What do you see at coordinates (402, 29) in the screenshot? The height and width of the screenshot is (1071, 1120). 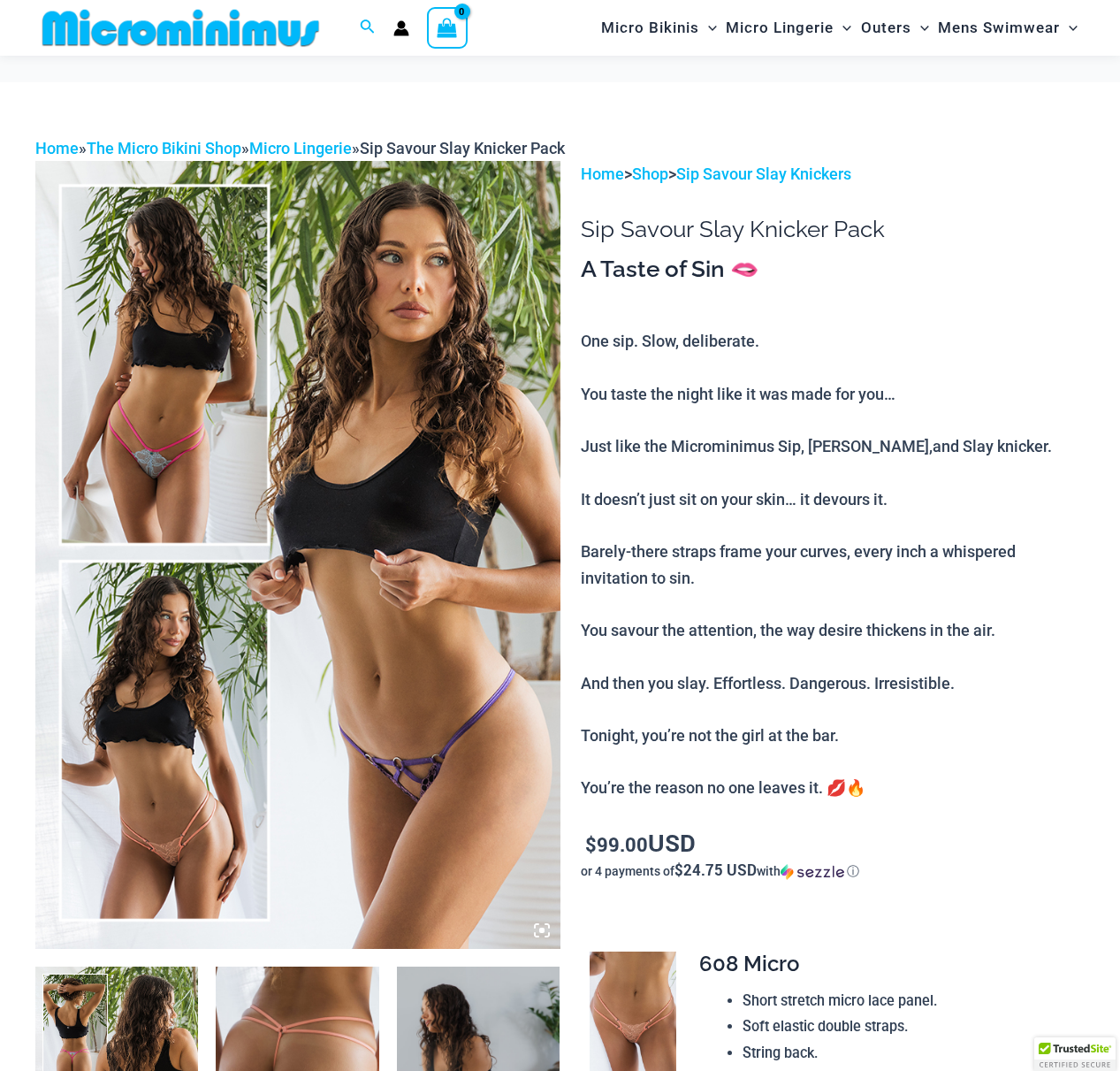 I see `a: Account icon link` at bounding box center [402, 29].